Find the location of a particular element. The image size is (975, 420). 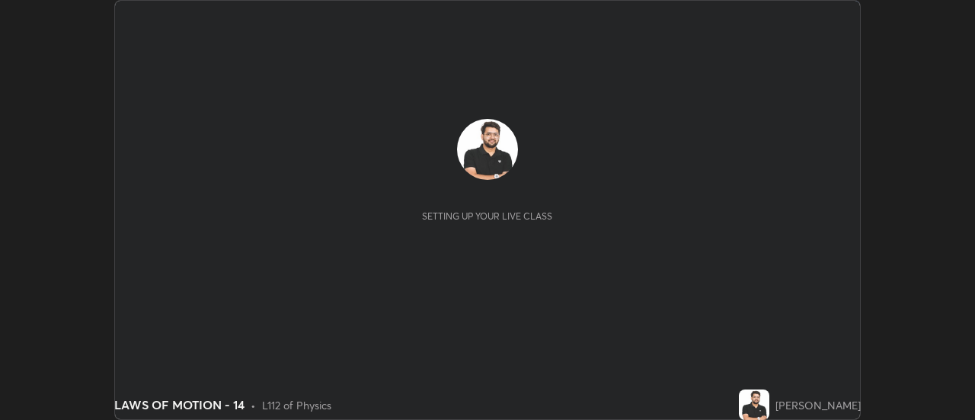

div: L112 of Physics is located at coordinates (296, 404).